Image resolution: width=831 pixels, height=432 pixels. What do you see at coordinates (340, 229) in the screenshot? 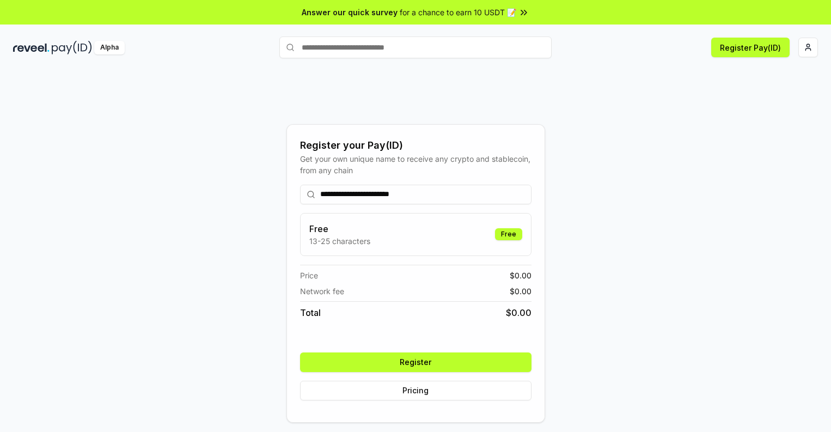
I see `h3: Free` at bounding box center [340, 229].